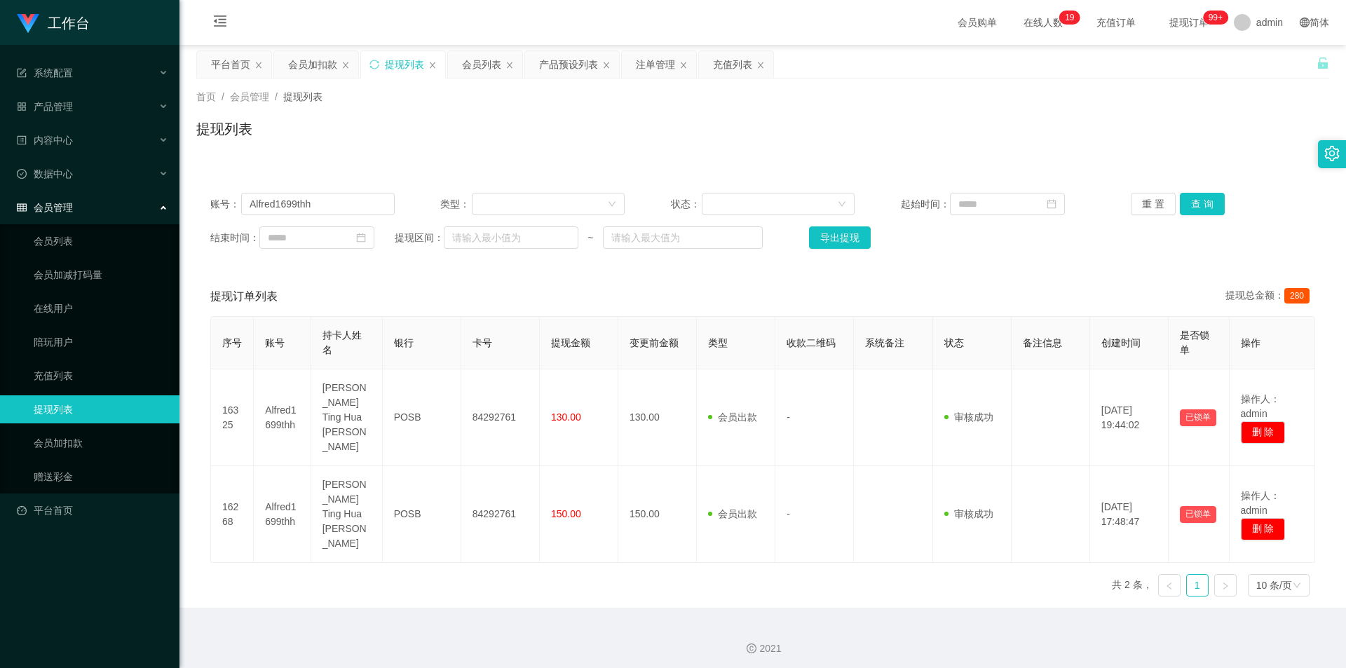  Describe the element at coordinates (654, 343) in the screenshot. I see `span: 变更前金额` at that location.